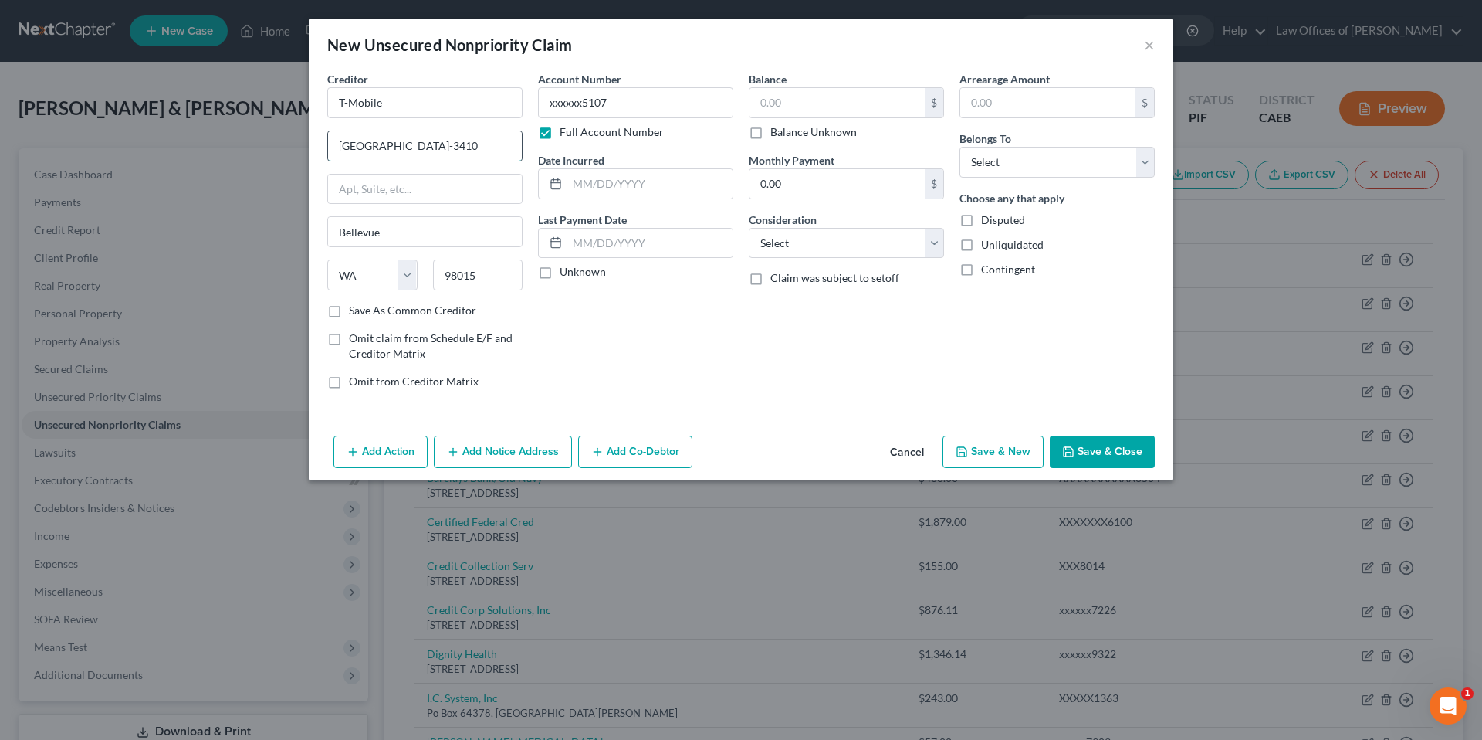 This screenshot has height=740, width=1482. Describe the element at coordinates (1012, 244) in the screenshot. I see `span: Unliquidated` at that location.